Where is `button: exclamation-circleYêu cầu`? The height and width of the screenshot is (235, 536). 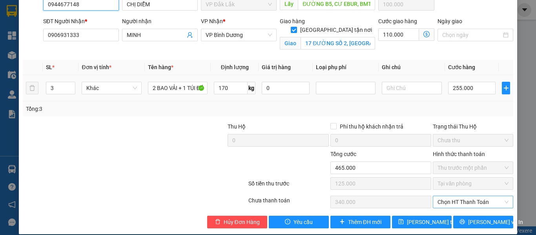
button: exclamation-circleYêu cầu is located at coordinates (299, 222).